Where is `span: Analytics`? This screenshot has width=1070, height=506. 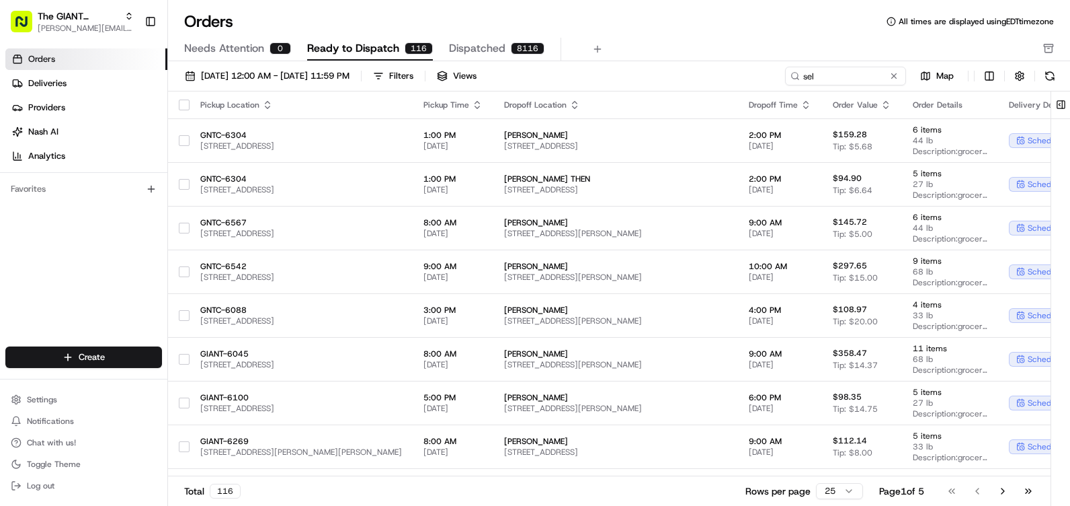
span: Analytics is located at coordinates (46, 156).